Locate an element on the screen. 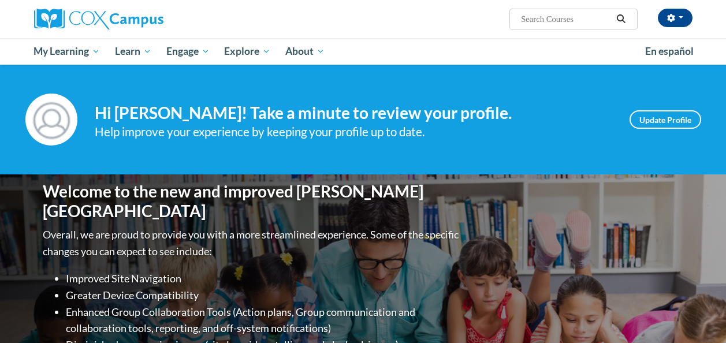 The image size is (726, 343). span: En español is located at coordinates (670, 51).